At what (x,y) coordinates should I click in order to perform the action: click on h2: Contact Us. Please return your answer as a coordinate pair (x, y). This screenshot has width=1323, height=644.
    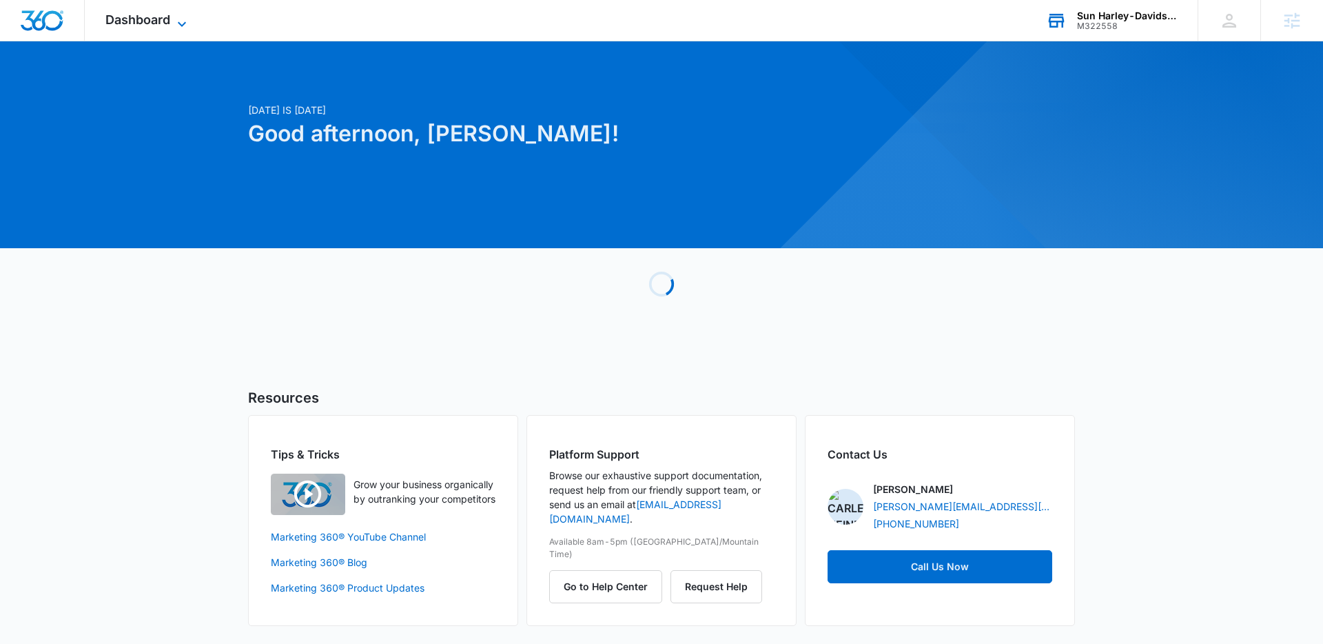
    Looking at the image, I should click on (940, 454).